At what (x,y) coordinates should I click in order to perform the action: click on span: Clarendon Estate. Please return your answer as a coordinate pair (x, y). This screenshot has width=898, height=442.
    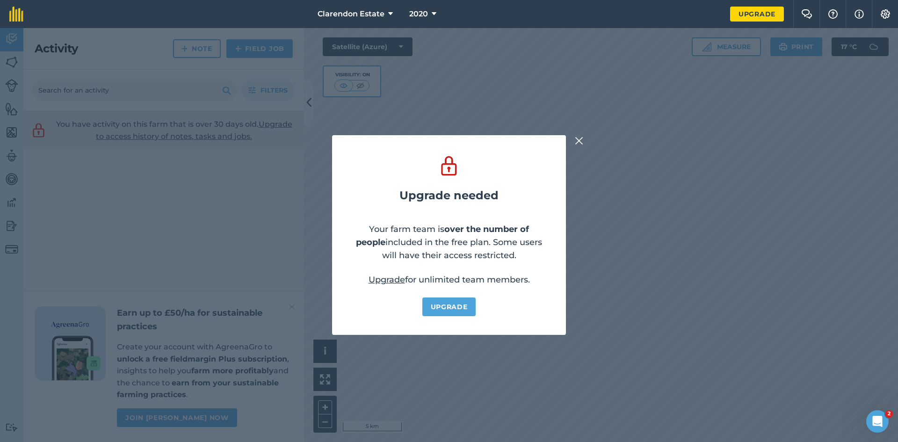
    Looking at the image, I should click on (351, 14).